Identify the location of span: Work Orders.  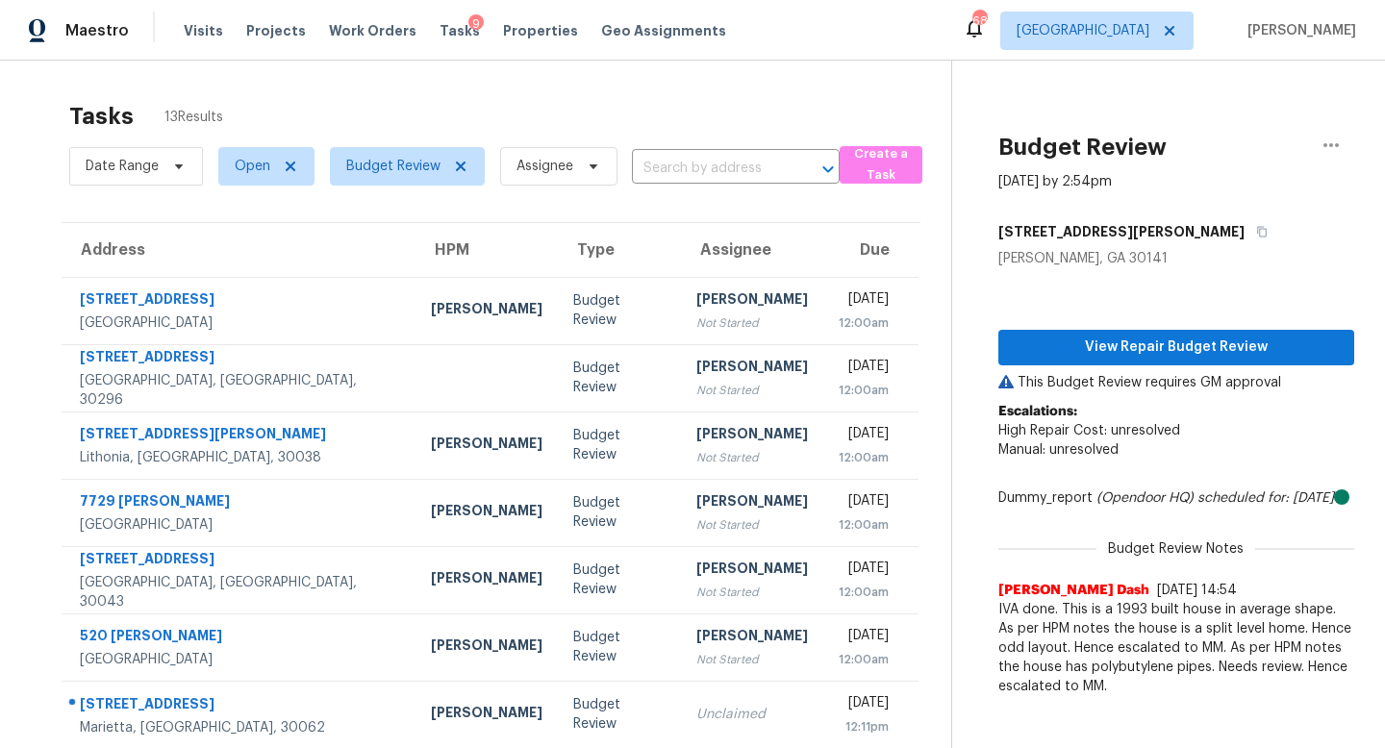
(372, 31).